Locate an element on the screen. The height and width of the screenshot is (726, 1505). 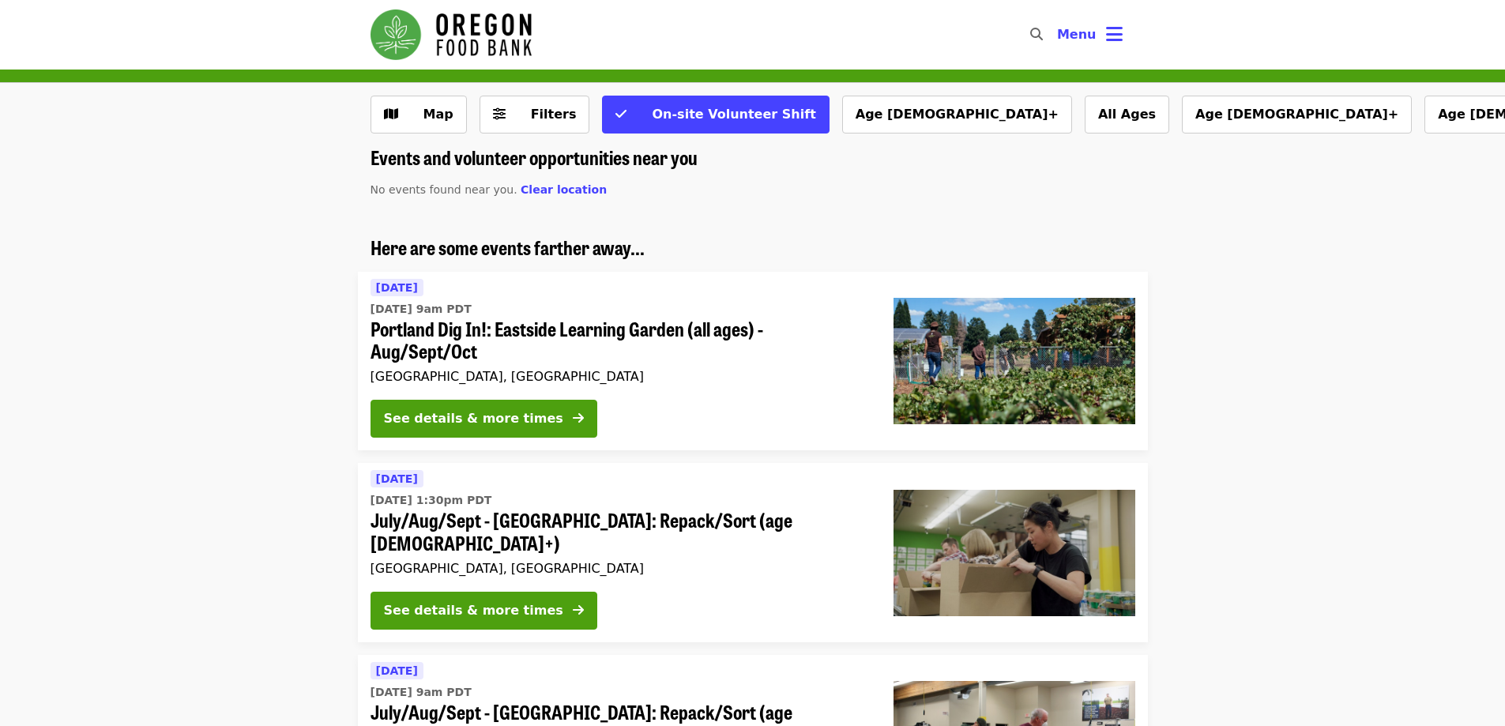
i: search icon is located at coordinates (1037, 34).